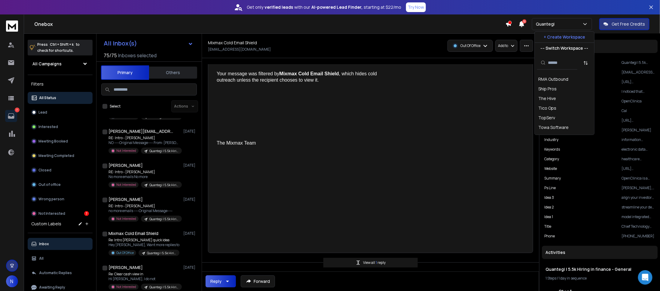 This screenshot has width=660, height=291. What do you see at coordinates (629, 24) in the screenshot?
I see `p: Get Free Credits` at bounding box center [629, 24].